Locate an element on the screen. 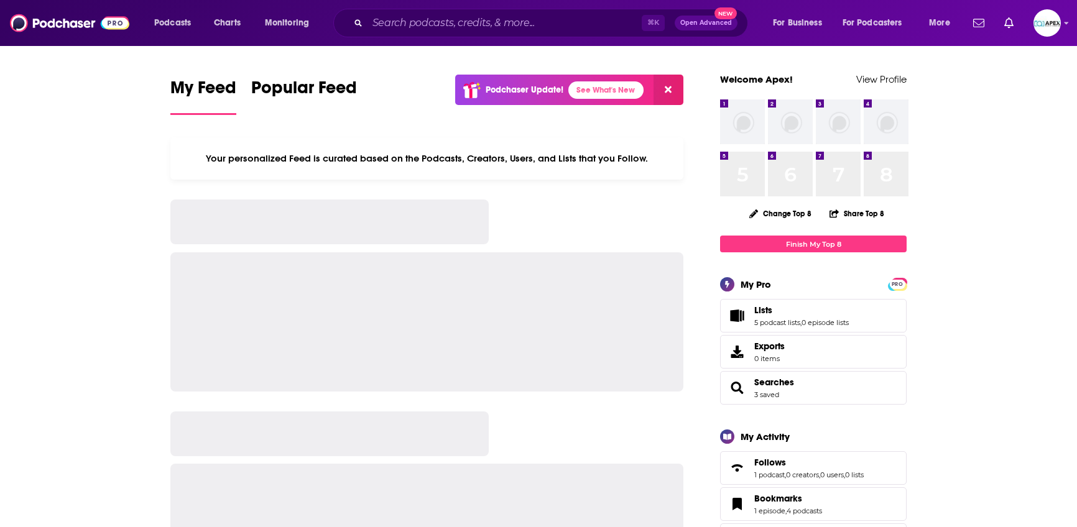 This screenshot has width=1077, height=527. a: 0 users is located at coordinates (832, 475).